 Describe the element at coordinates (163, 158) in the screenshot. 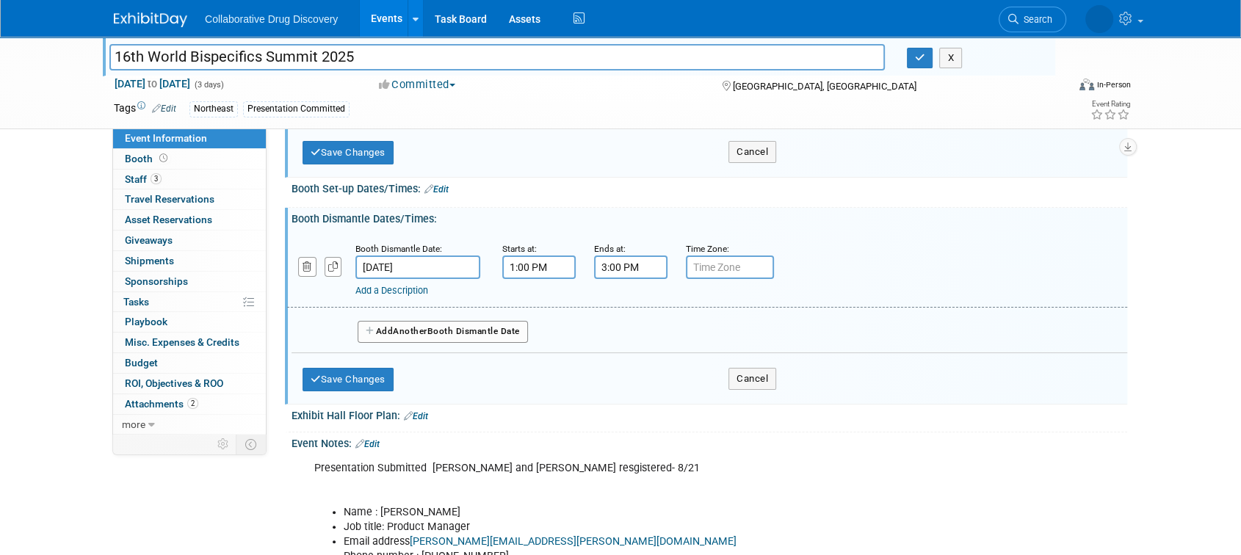

I see `span: Booth not reserved yet` at that location.